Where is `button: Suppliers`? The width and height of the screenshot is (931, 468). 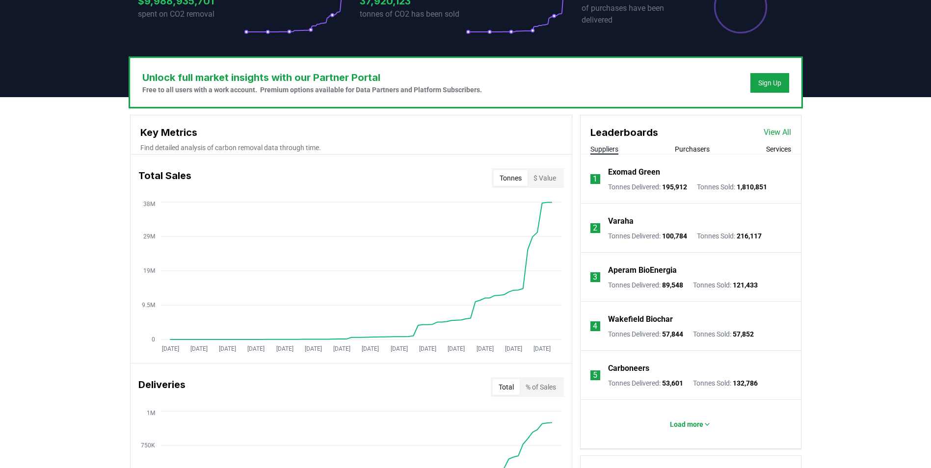 button: Suppliers is located at coordinates (604, 149).